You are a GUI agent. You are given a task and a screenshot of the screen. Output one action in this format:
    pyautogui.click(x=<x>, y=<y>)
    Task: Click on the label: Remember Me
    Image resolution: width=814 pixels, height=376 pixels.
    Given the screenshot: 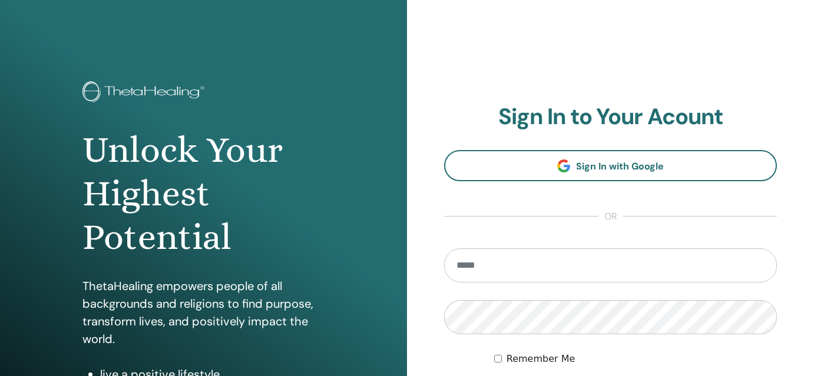 What is the action you would take?
    pyautogui.click(x=541, y=359)
    